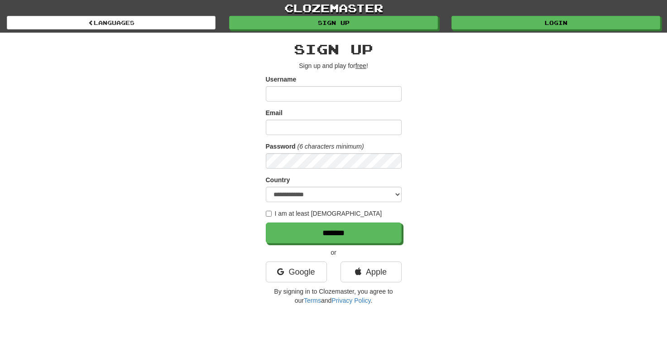 The height and width of the screenshot is (339, 667). Describe the element at coordinates (281, 146) in the screenshot. I see `label: Password` at that location.